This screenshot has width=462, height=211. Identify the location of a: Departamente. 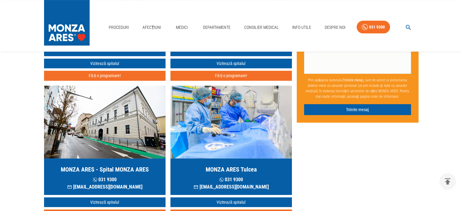
(217, 27).